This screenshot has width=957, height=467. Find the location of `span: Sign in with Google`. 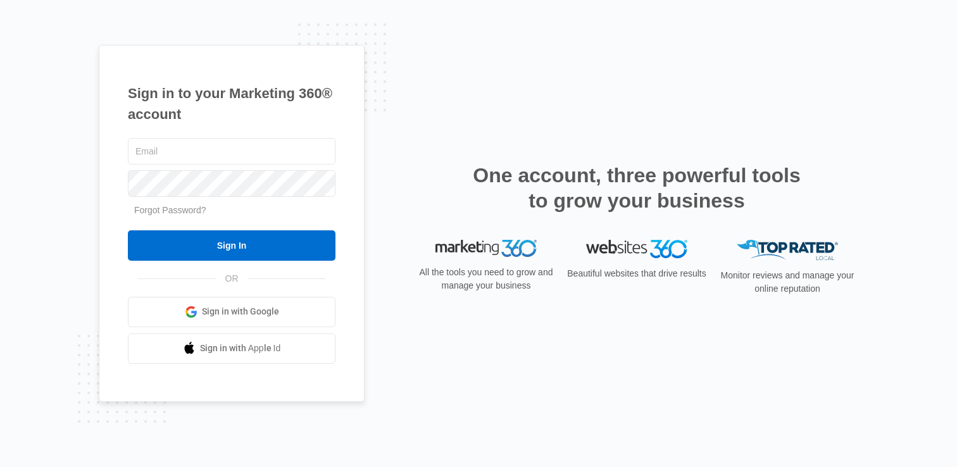

span: Sign in with Google is located at coordinates (240, 311).